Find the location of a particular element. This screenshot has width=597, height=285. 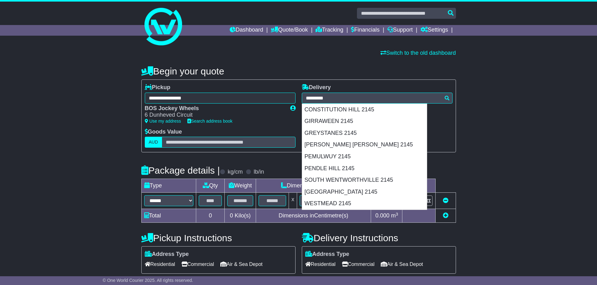

a: Tracking is located at coordinates (329, 30).